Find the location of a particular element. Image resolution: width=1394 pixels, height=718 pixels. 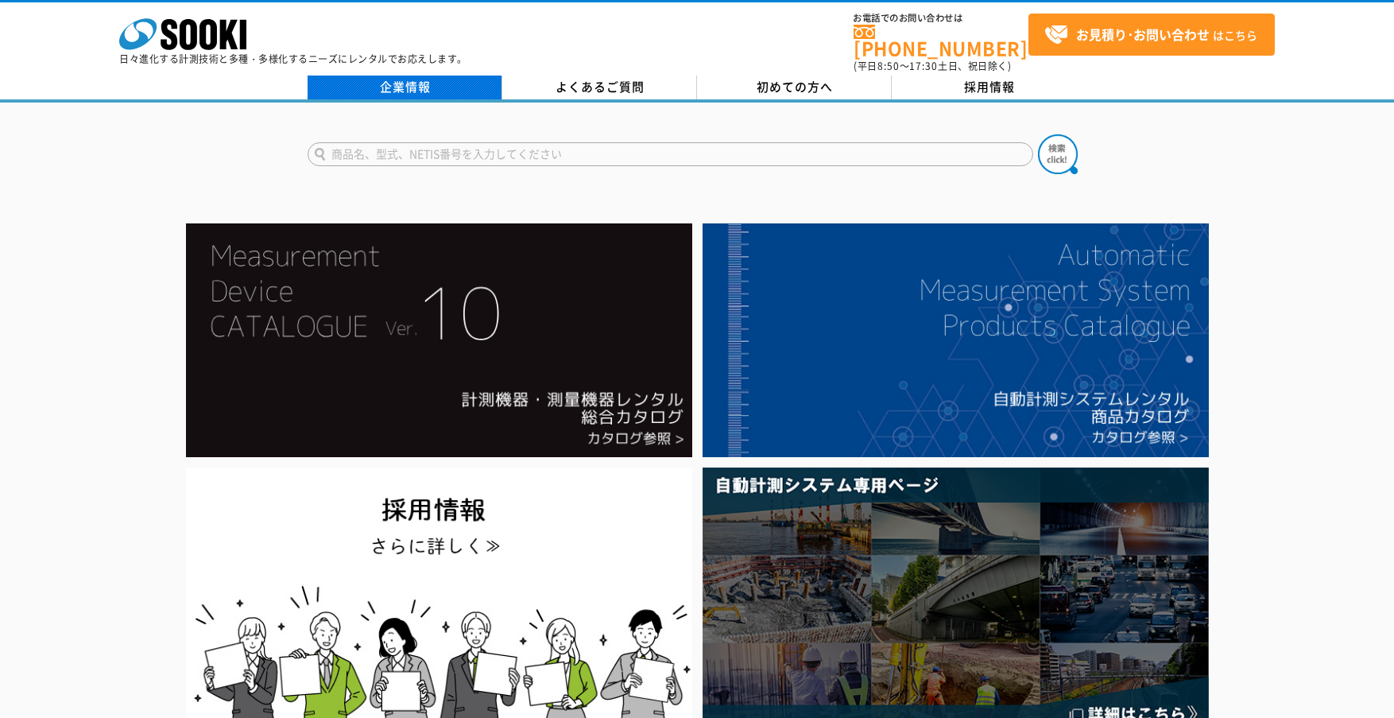

span: お電話でのお問い合わせは is located at coordinates (941, 18).